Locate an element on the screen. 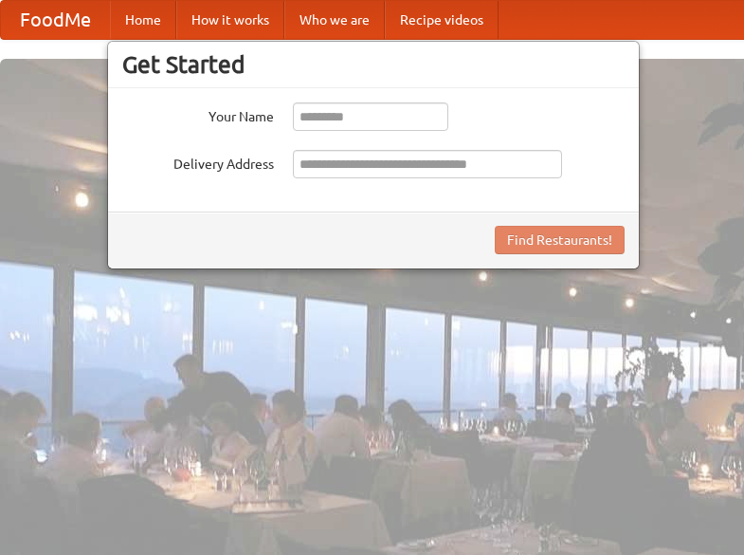 This screenshot has height=555, width=744. a: Who we are is located at coordinates (335, 20).